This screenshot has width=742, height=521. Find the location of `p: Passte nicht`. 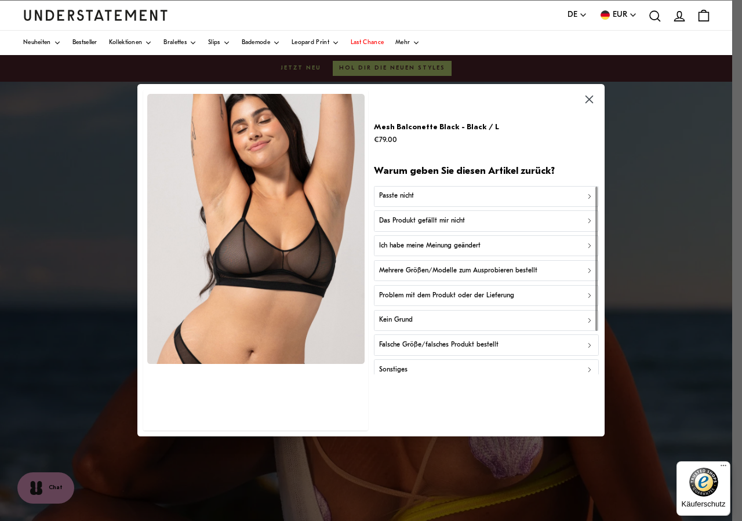

p: Passte nicht is located at coordinates (397, 197).